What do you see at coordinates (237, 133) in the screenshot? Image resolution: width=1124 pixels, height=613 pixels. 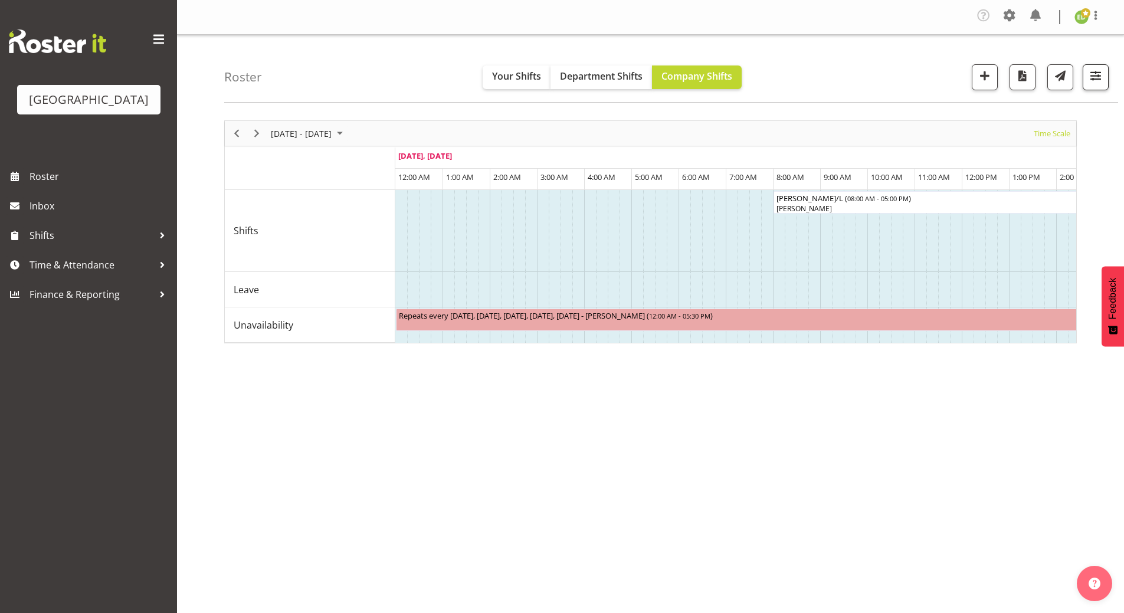 I see `div: Previous` at bounding box center [237, 133].